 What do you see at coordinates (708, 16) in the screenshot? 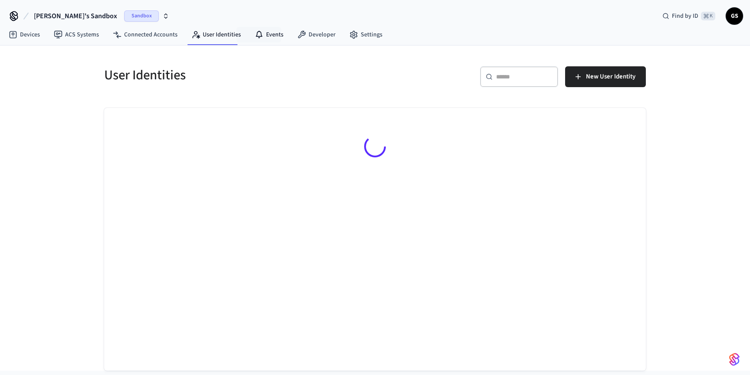
I see `span: ⌘ K` at bounding box center [708, 16].